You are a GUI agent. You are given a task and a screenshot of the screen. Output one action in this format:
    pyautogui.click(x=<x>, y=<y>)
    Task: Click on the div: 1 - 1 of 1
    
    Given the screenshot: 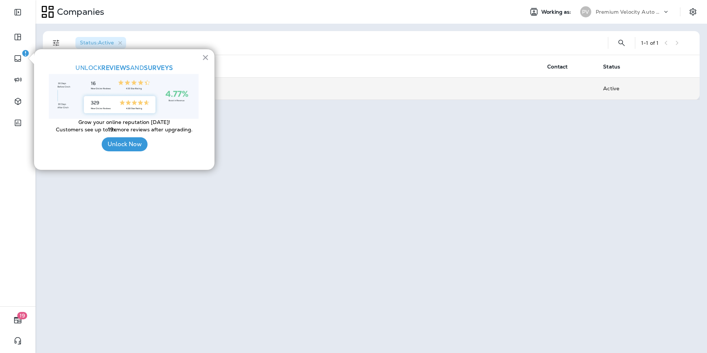 What is the action you would take?
    pyautogui.click(x=650, y=43)
    